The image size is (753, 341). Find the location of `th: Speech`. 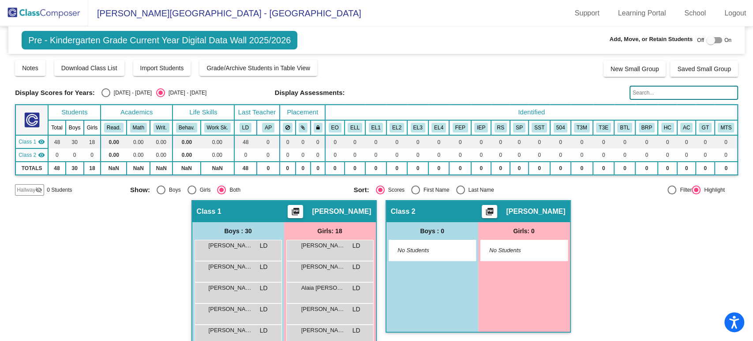

th: Speech is located at coordinates (520, 128).